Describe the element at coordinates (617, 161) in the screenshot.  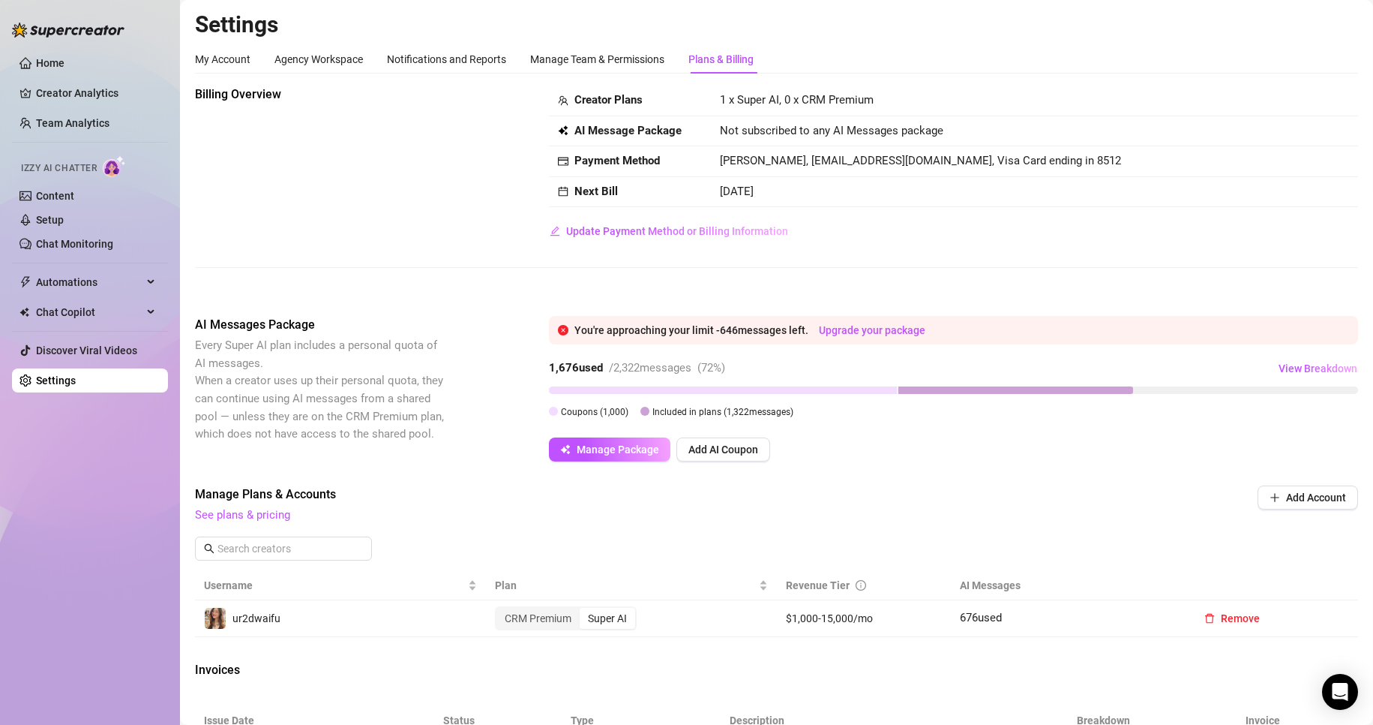
I see `strong: Payment Method` at that location.